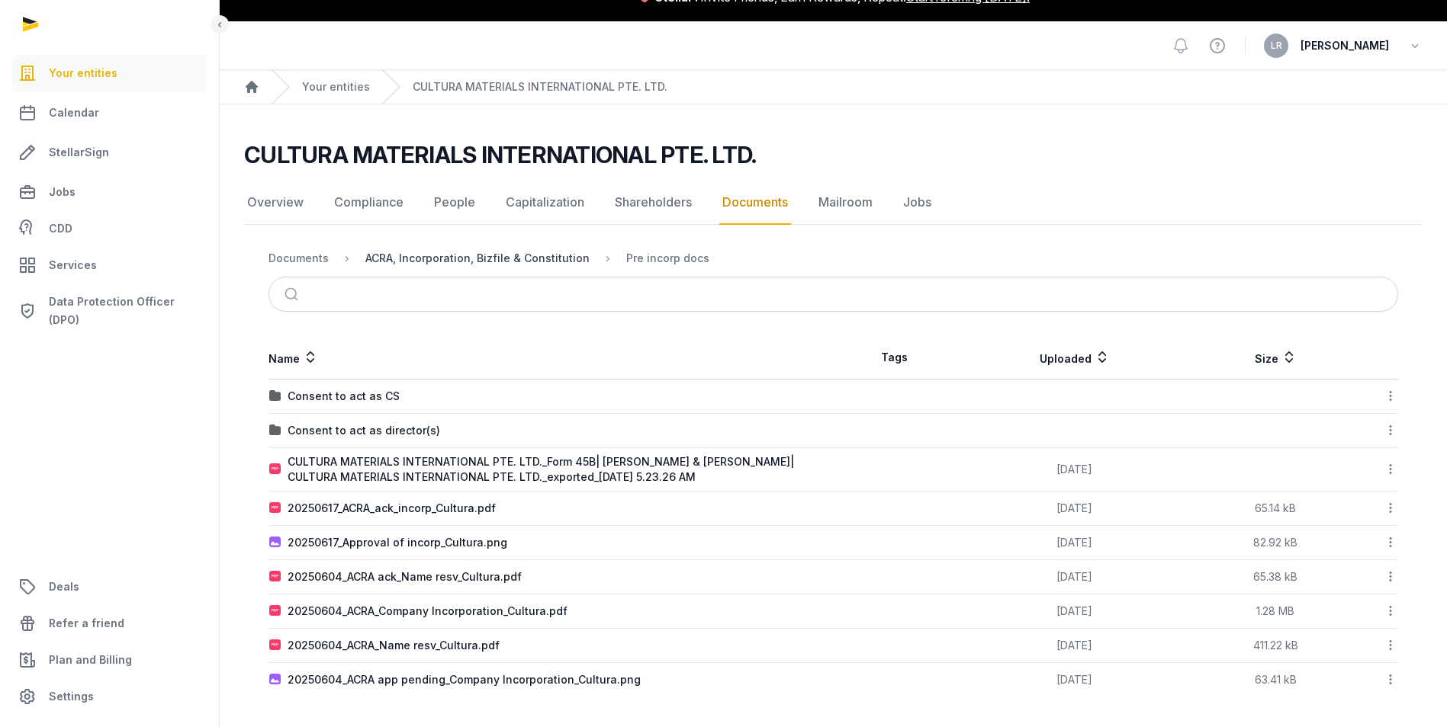  What do you see at coordinates (109, 265) in the screenshot?
I see `a: Services` at bounding box center [109, 265].